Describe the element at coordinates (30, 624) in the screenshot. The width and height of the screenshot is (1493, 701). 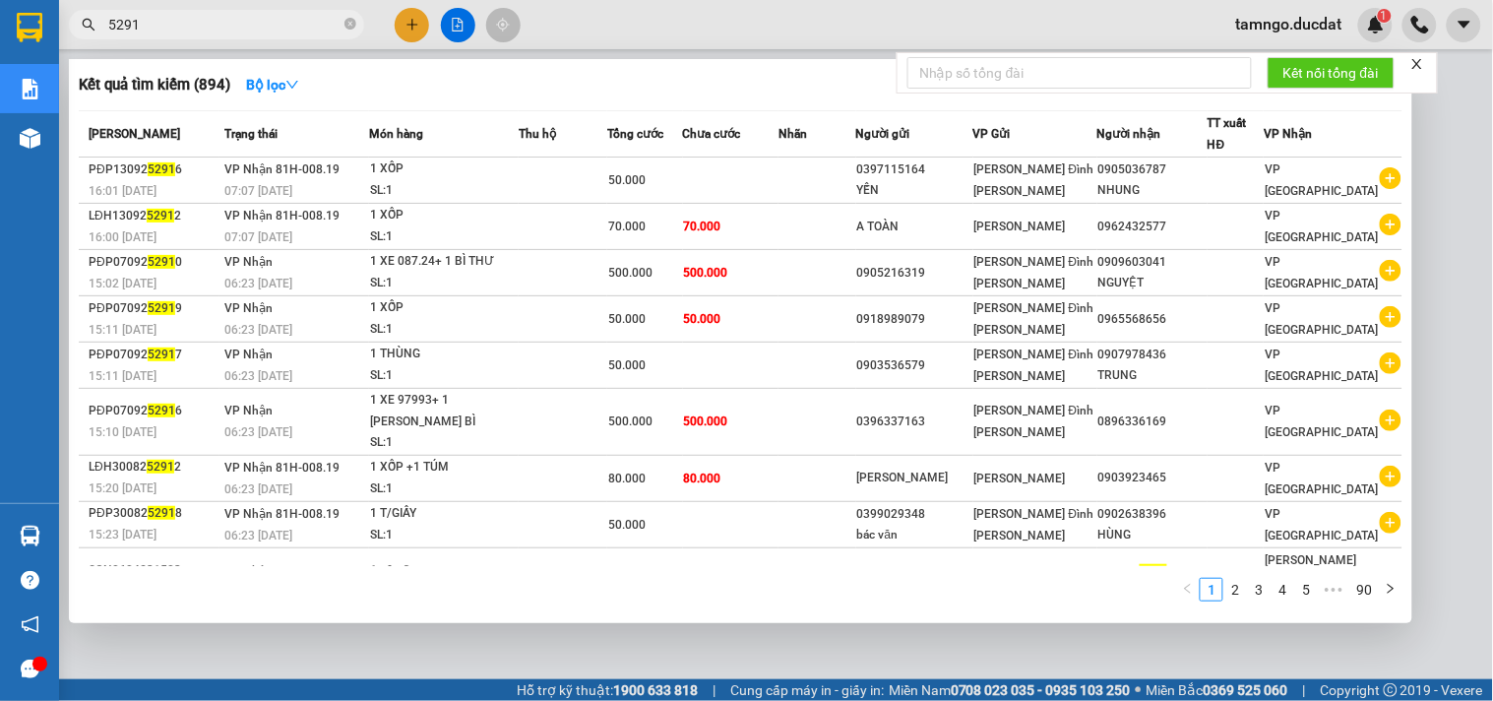
I see `span: notification` at that location.